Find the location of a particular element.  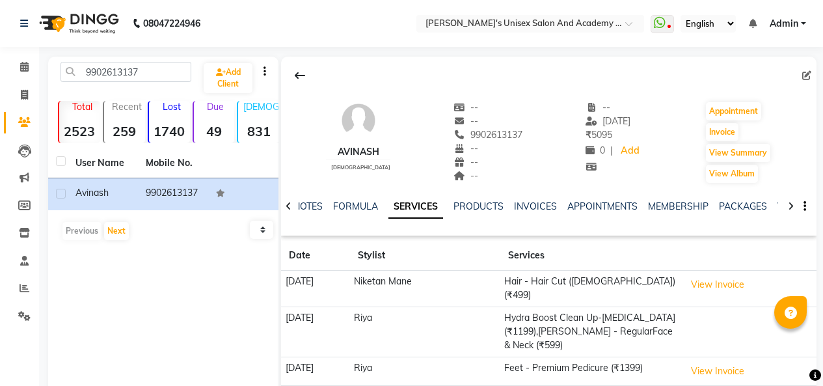

div: Avinash is located at coordinates (358, 152).